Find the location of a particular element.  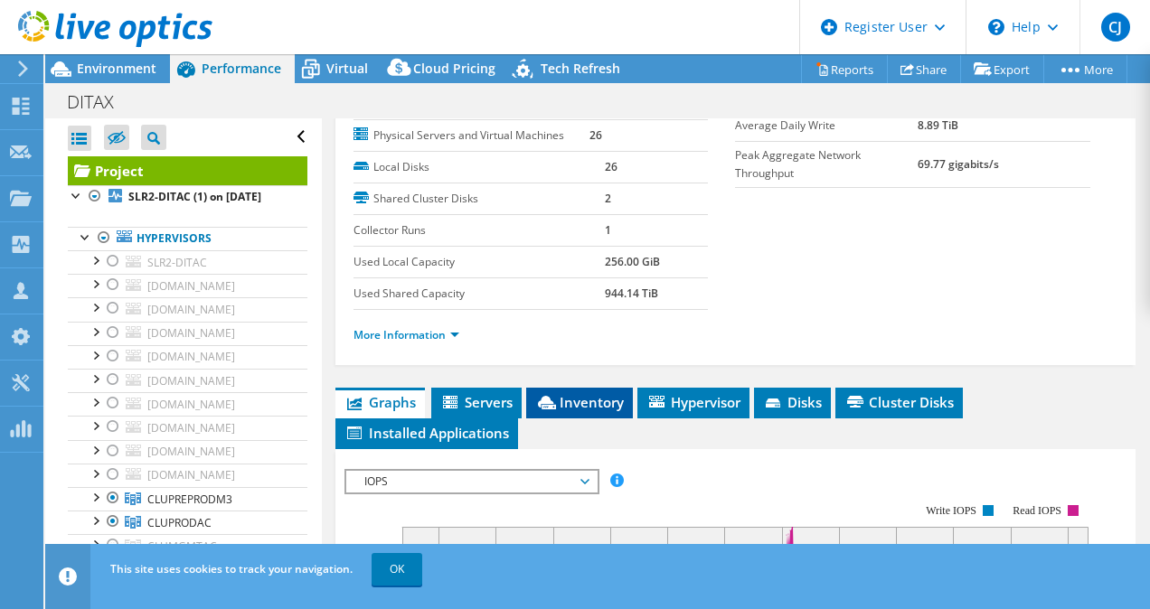

svg: \n is located at coordinates (996, 27).